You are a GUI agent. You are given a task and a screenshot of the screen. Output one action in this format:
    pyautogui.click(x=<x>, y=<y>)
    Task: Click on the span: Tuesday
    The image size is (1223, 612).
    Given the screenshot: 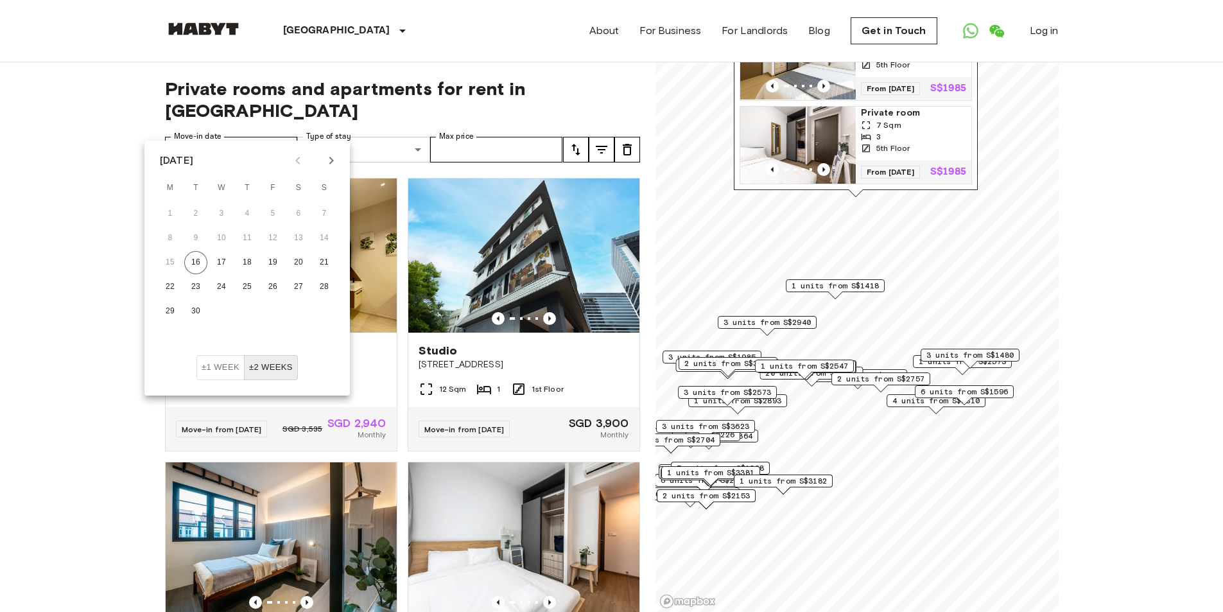 What is the action you would take?
    pyautogui.click(x=196, y=188)
    